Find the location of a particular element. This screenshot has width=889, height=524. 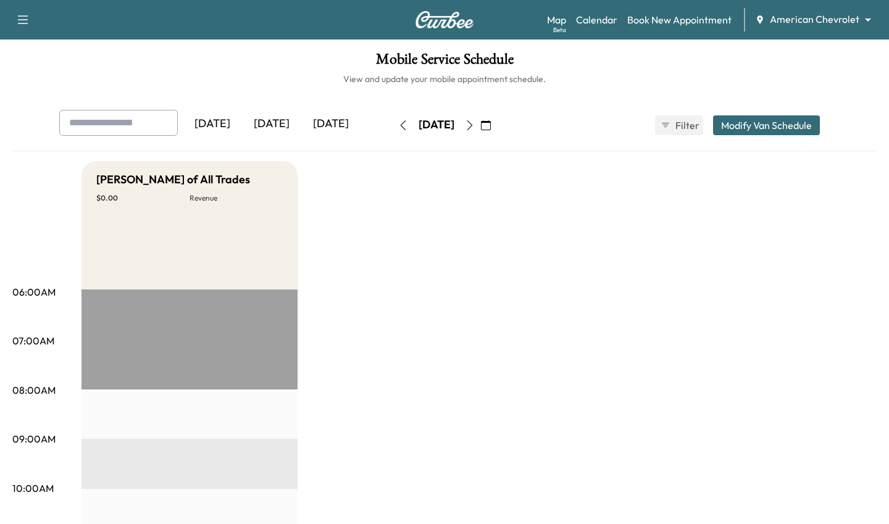

p: 09:00AM is located at coordinates (34, 439).